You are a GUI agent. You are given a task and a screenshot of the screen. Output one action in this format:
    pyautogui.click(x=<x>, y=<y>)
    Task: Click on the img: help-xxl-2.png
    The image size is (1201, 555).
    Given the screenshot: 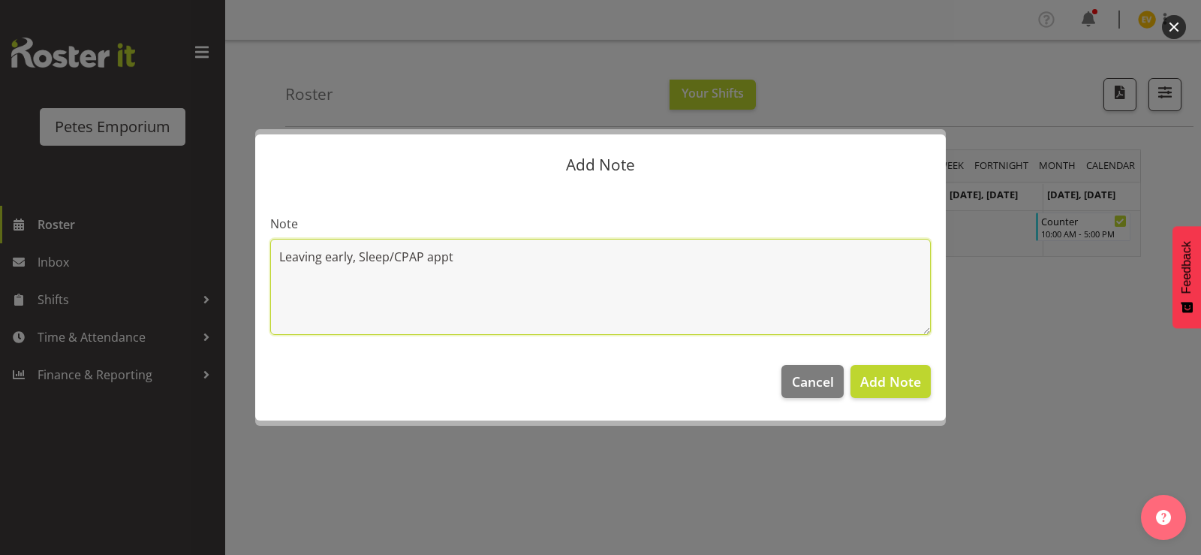 What is the action you would take?
    pyautogui.click(x=1163, y=517)
    